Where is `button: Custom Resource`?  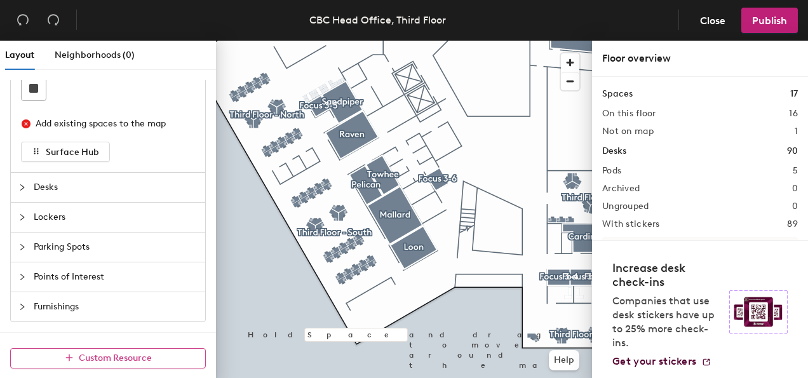
button: Custom Resource is located at coordinates (108, 358).